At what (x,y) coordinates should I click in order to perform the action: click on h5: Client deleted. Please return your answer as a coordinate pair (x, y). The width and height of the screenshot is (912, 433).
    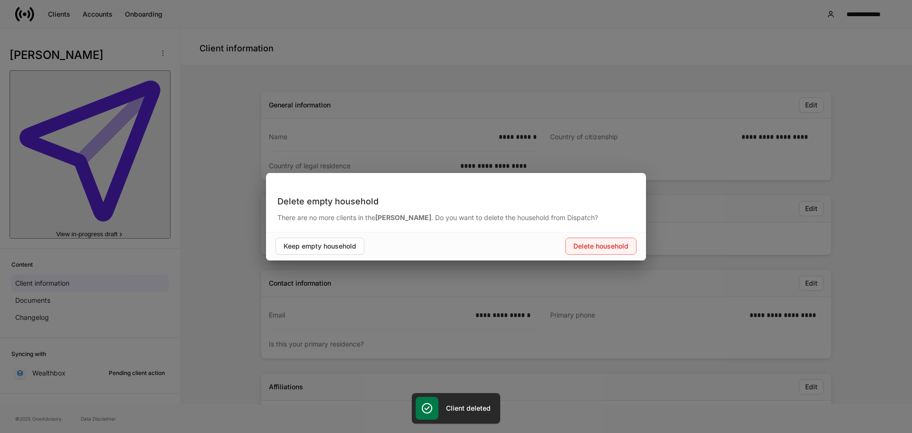
    Looking at the image, I should click on (468, 408).